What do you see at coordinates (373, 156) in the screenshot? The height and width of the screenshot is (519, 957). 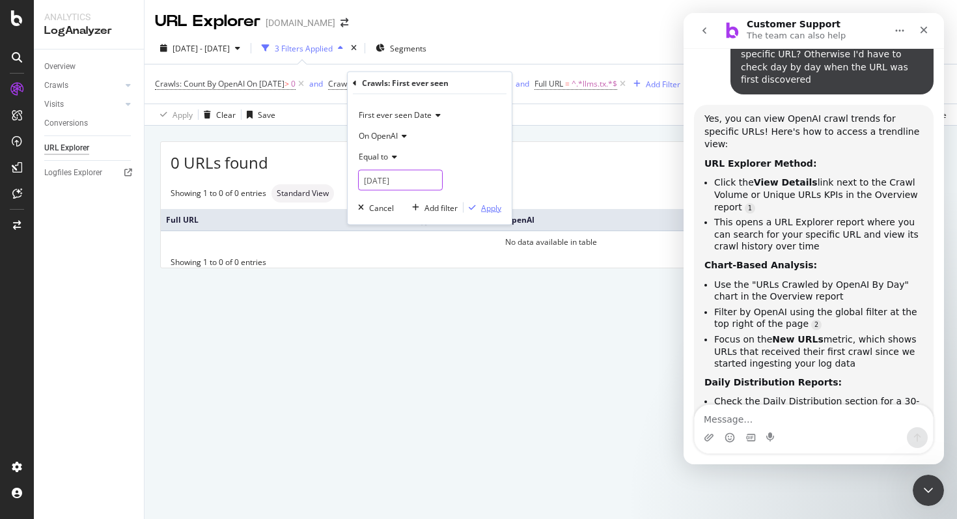 I see `span: Equal to` at bounding box center [373, 156].